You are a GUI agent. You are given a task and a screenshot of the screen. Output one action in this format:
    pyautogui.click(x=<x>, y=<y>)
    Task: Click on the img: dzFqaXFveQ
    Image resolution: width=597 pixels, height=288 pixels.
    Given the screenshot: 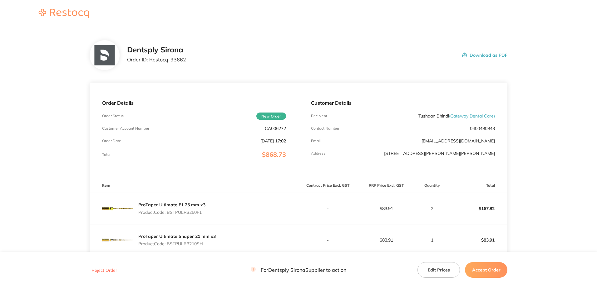 What is the action you would take?
    pyautogui.click(x=118, y=209)
    